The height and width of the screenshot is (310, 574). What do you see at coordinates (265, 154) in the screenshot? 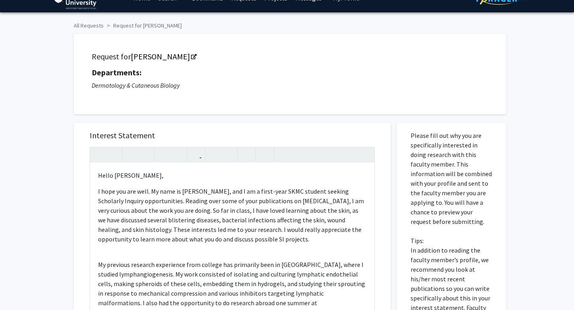
I see `button: Insert horizontal rule` at bounding box center [265, 154].